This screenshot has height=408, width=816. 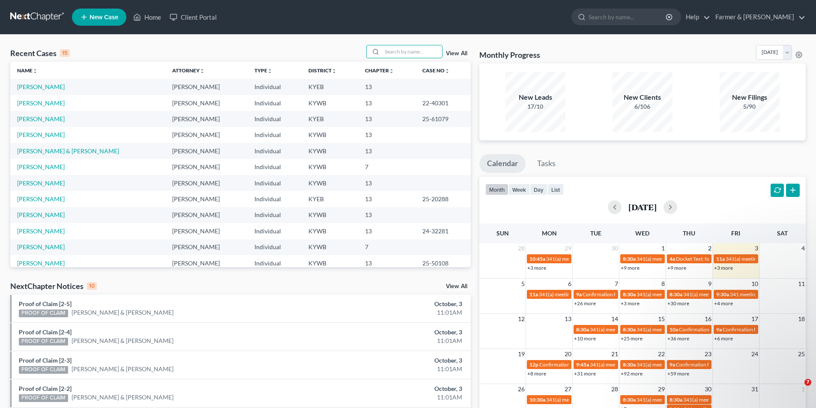 I want to click on button: month, so click(x=497, y=189).